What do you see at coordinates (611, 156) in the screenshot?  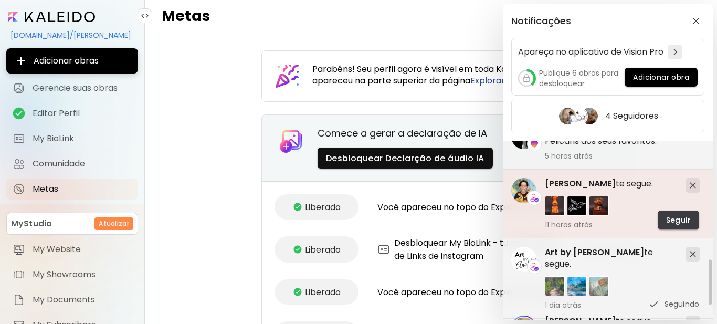 I see `span: 5 horas atrás` at bounding box center [611, 156].